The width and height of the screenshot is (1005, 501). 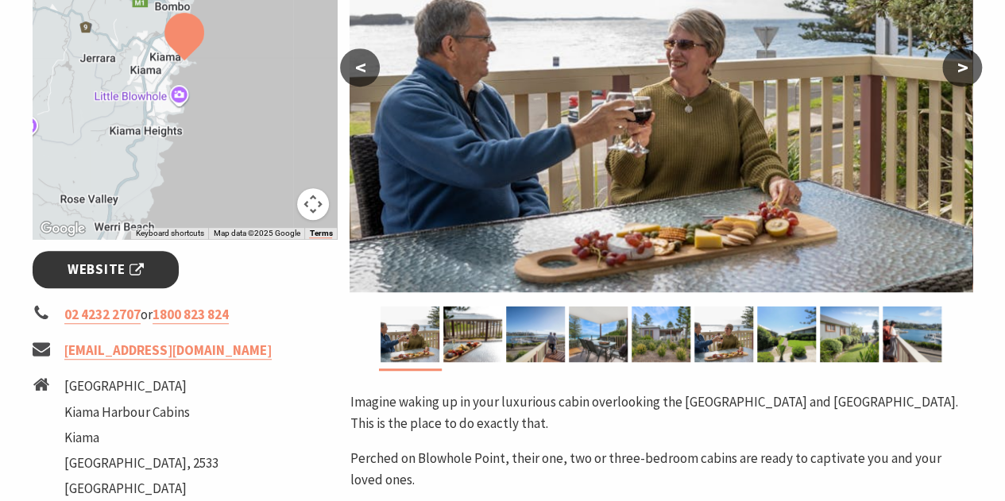 What do you see at coordinates (849, 335) in the screenshot?
I see `img: Side cabin` at bounding box center [849, 335].